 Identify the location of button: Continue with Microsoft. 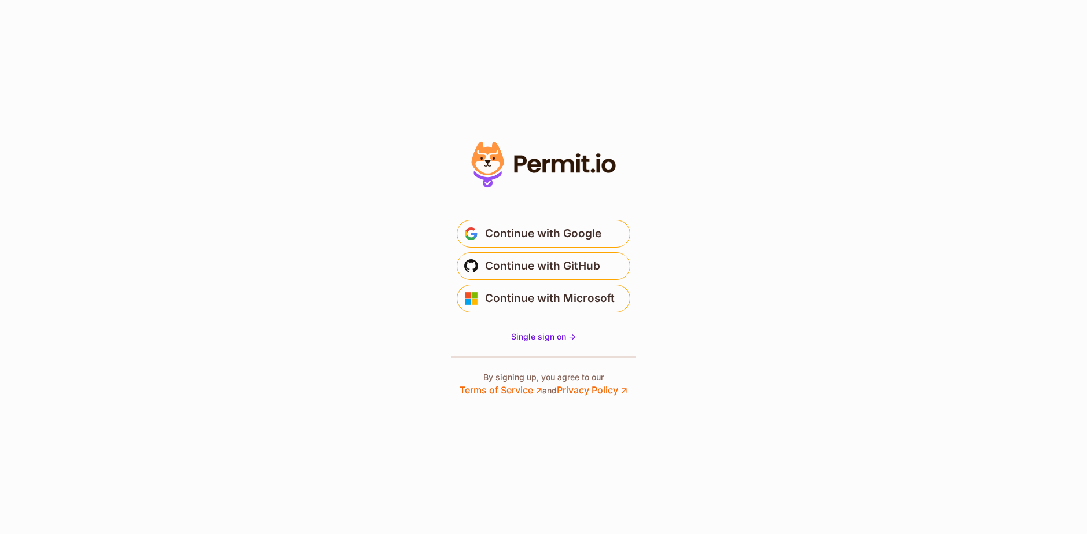
(543, 299).